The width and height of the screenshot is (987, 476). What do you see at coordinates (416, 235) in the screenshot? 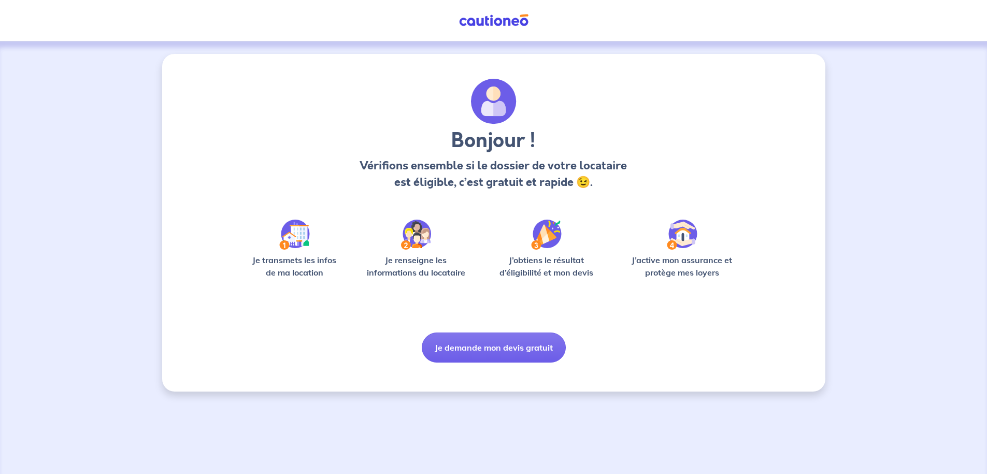
I see `img: /static/c0a346edaed446bb123850d2d04ad552/Step-2.svg` at bounding box center [416, 235].